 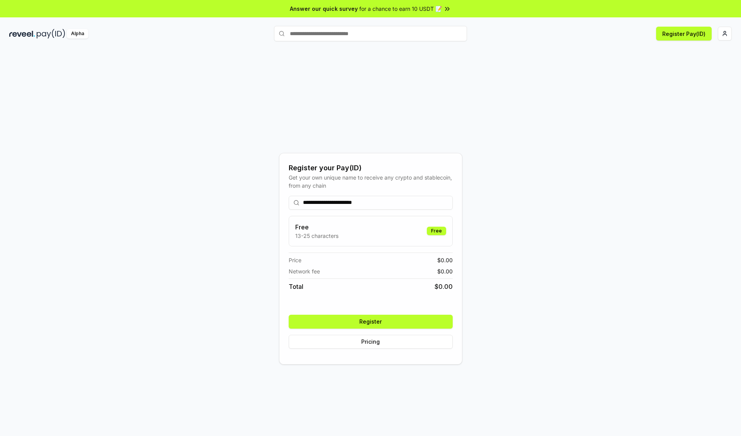 I want to click on button: Pricing, so click(x=371, y=342).